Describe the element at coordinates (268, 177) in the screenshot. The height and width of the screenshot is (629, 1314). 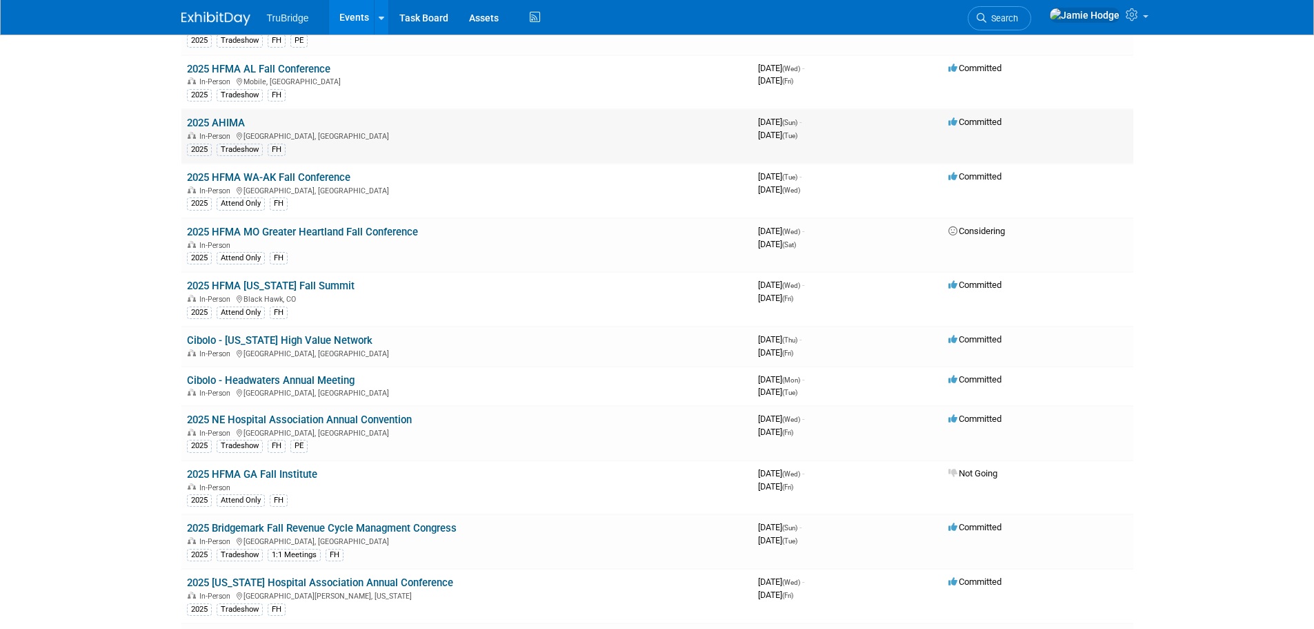
I see `a: 2025 HFMA WA-AK Fall Conference` at that location.